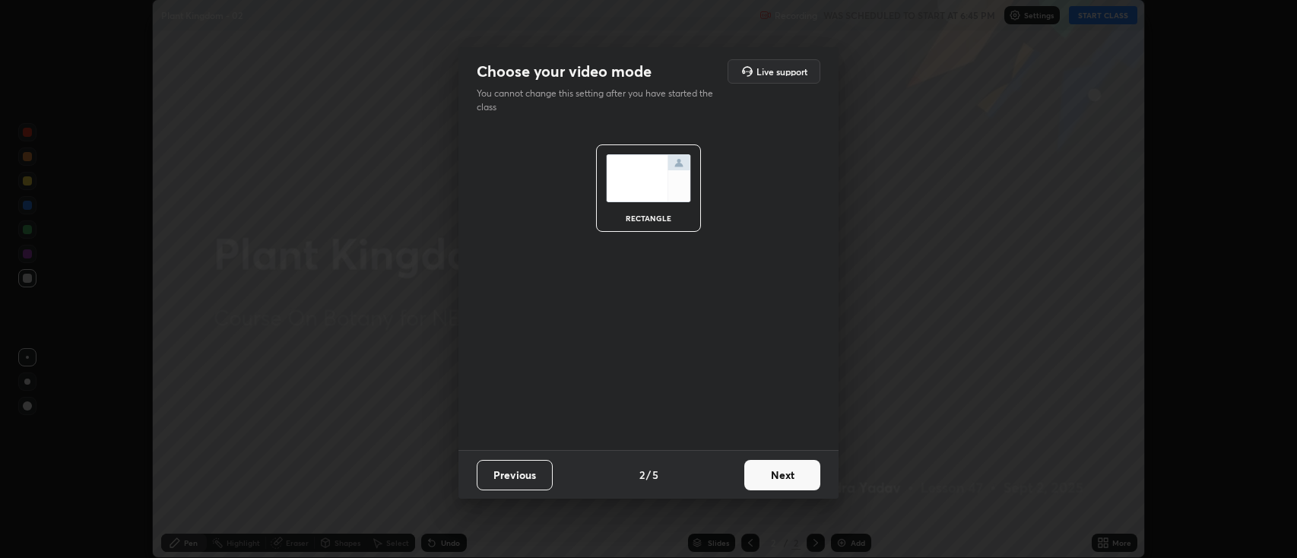  What do you see at coordinates (515, 475) in the screenshot?
I see `button: Previous` at bounding box center [515, 475].